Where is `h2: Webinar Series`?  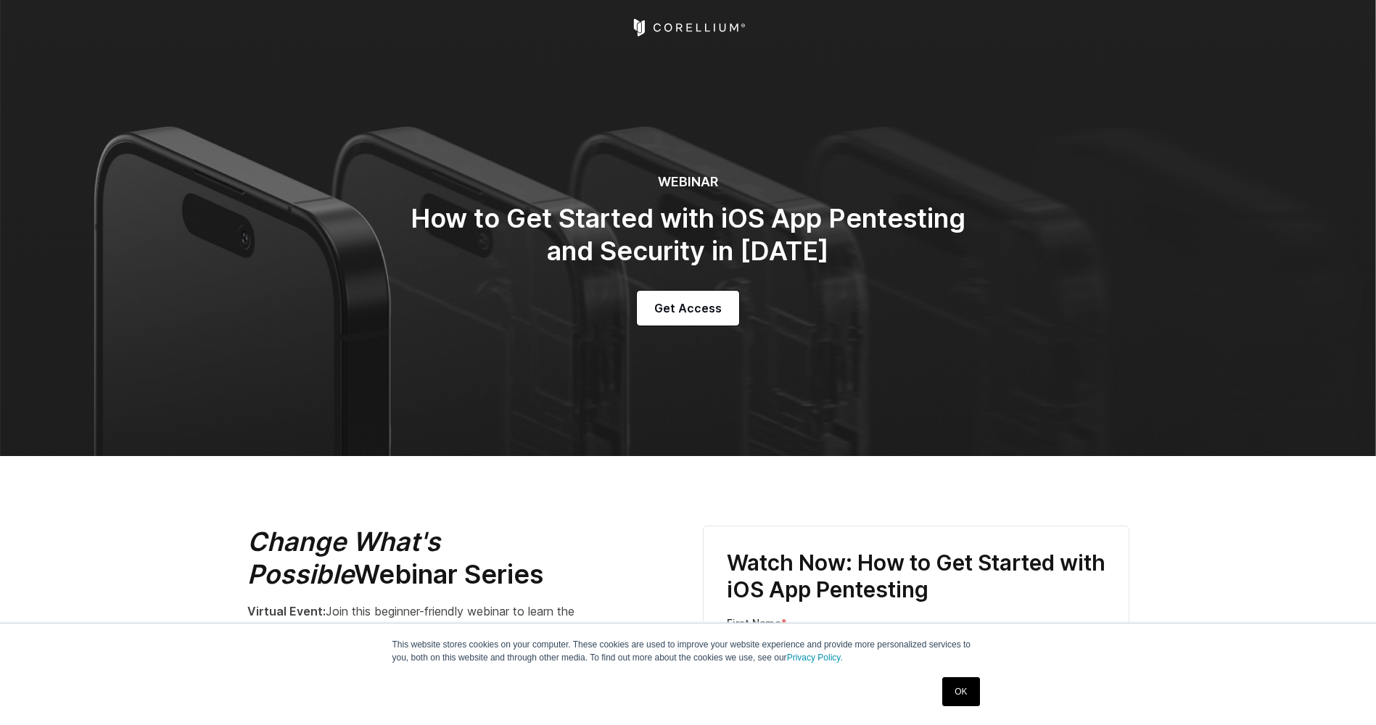 h2: Webinar Series is located at coordinates (443, 558).